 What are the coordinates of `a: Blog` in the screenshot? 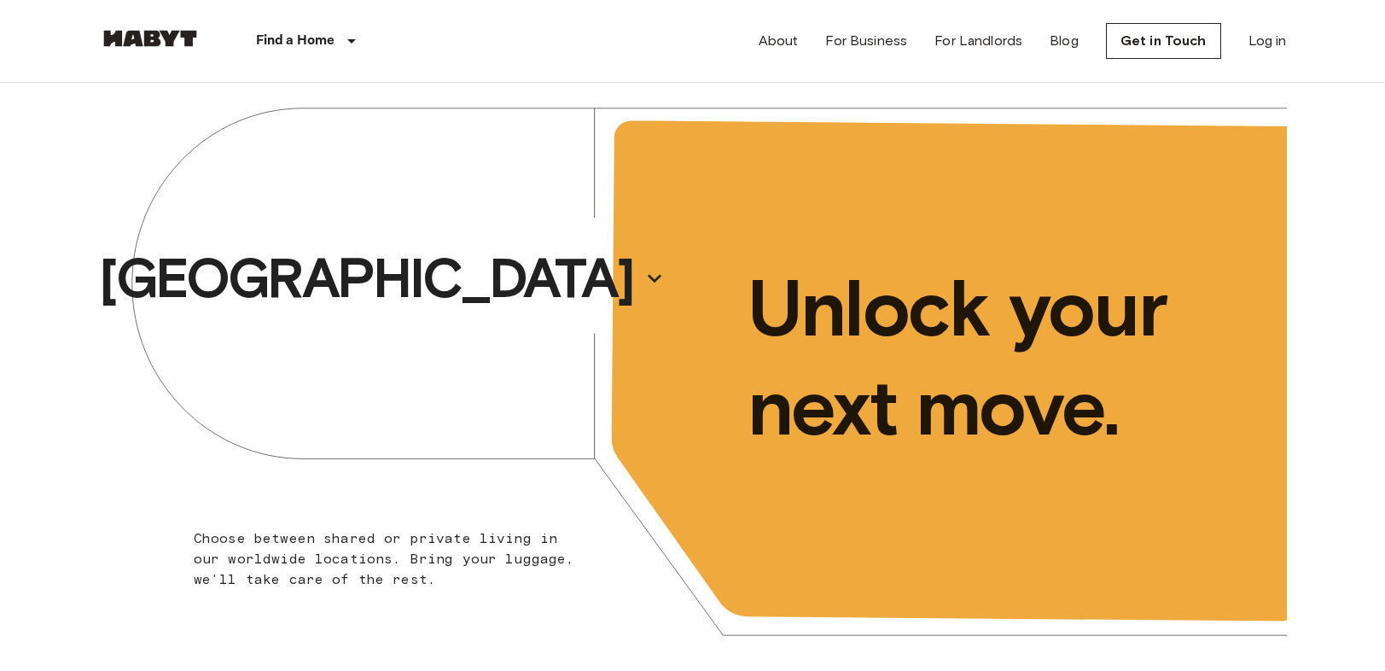 It's located at (1064, 41).